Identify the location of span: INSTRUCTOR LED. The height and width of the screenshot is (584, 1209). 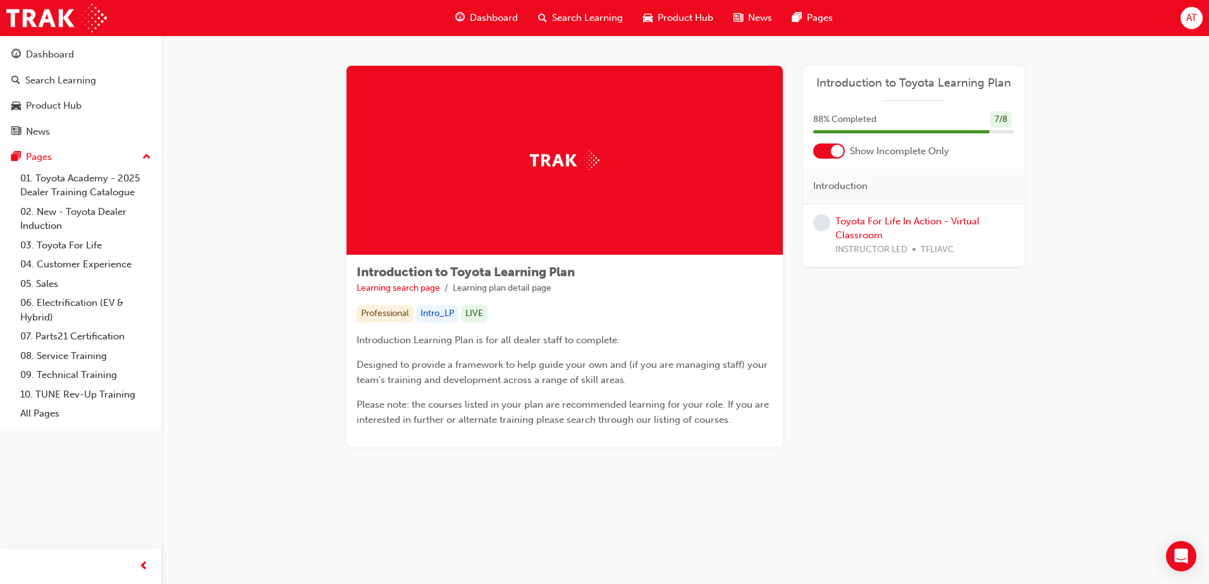
(871, 250).